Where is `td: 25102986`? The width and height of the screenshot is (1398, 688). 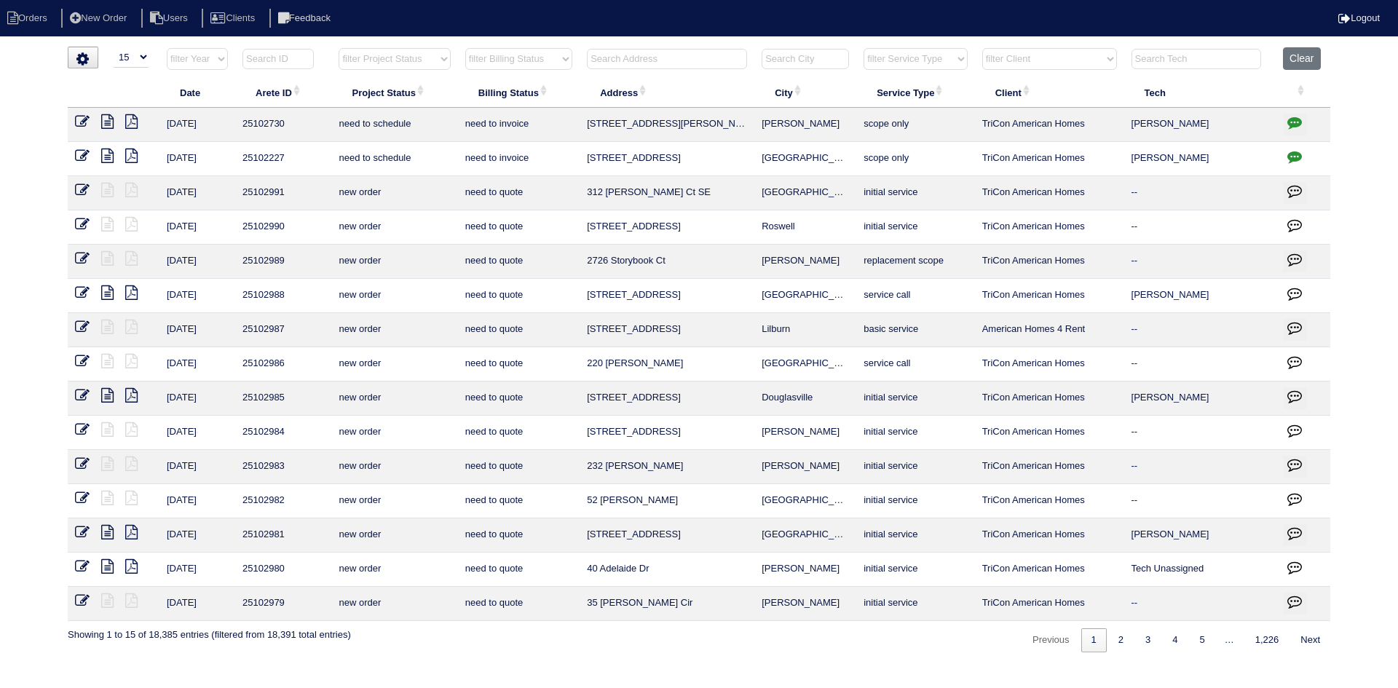 td: 25102986 is located at coordinates (283, 364).